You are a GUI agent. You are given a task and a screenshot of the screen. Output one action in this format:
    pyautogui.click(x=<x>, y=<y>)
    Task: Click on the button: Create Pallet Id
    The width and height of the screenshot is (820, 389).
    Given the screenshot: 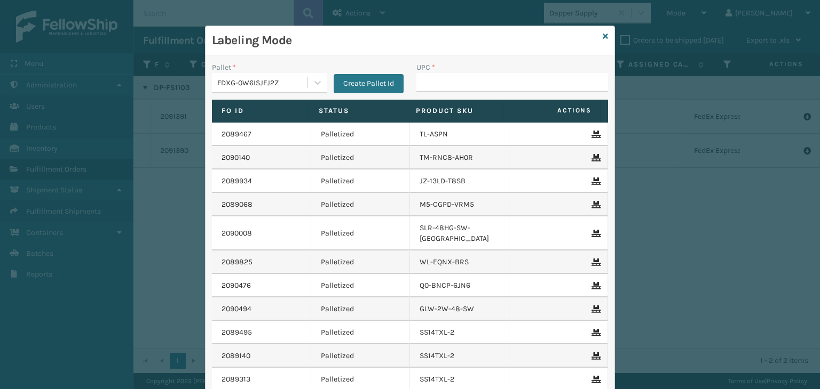 What is the action you would take?
    pyautogui.click(x=368, y=84)
    